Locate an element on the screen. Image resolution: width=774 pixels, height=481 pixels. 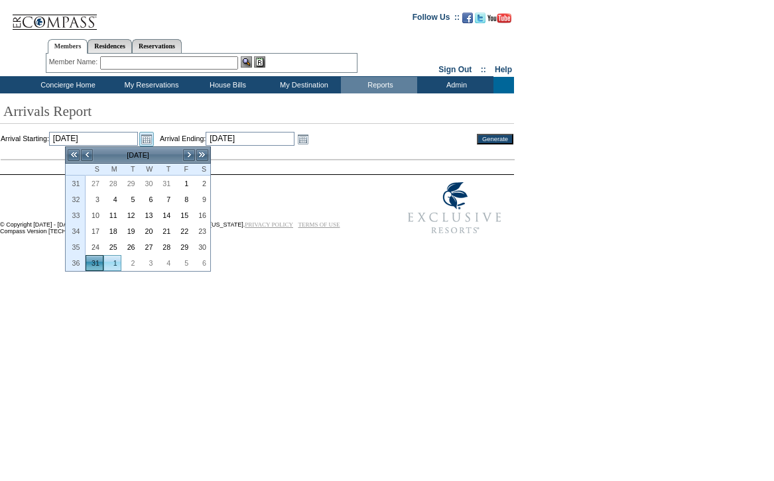
th: Friday is located at coordinates (183, 170).